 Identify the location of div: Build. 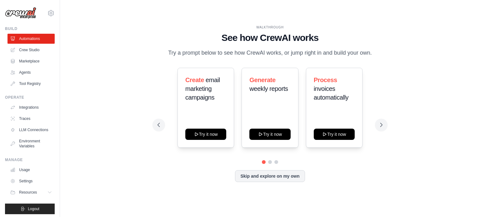
(30, 29).